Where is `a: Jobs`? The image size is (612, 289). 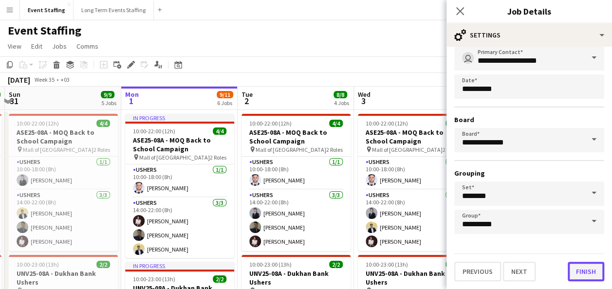 a: Jobs is located at coordinates (59, 46).